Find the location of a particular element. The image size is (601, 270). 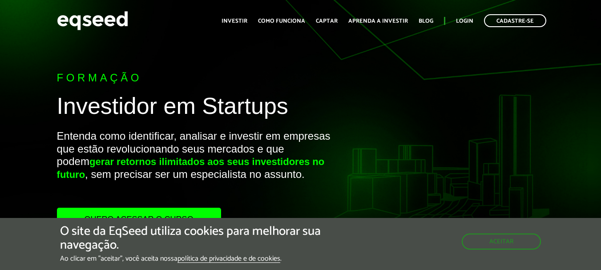

a: Blog is located at coordinates (425, 21).